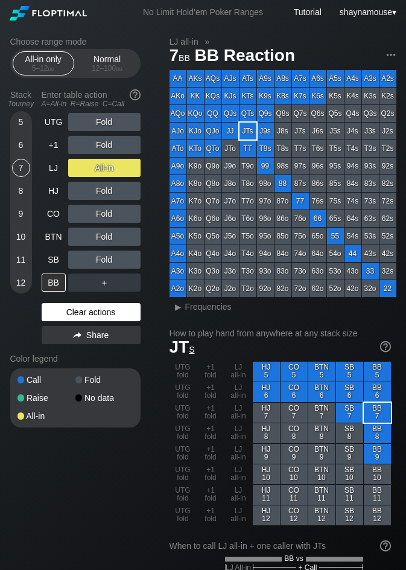 The width and height of the screenshot is (406, 570). Describe the element at coordinates (213, 219) in the screenshot. I see `div: Q6o` at that location.